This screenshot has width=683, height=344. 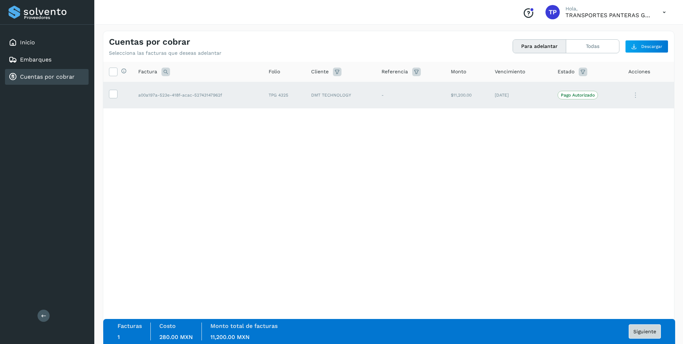 I want to click on td: DMT TECHNOLOGY, so click(x=340, y=95).